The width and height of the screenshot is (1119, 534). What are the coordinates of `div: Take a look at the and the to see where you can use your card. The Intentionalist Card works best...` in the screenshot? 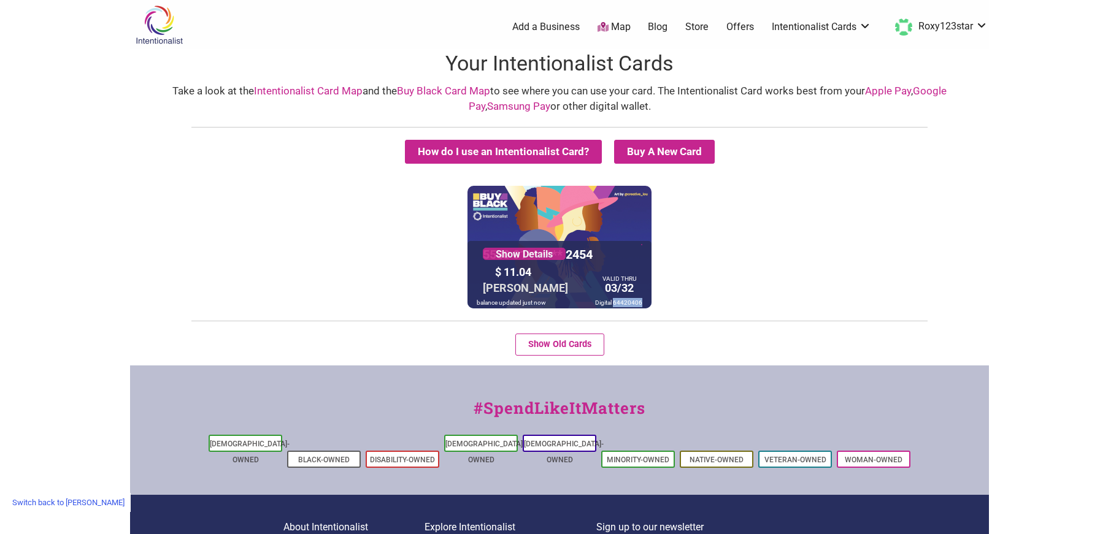 It's located at (559, 99).